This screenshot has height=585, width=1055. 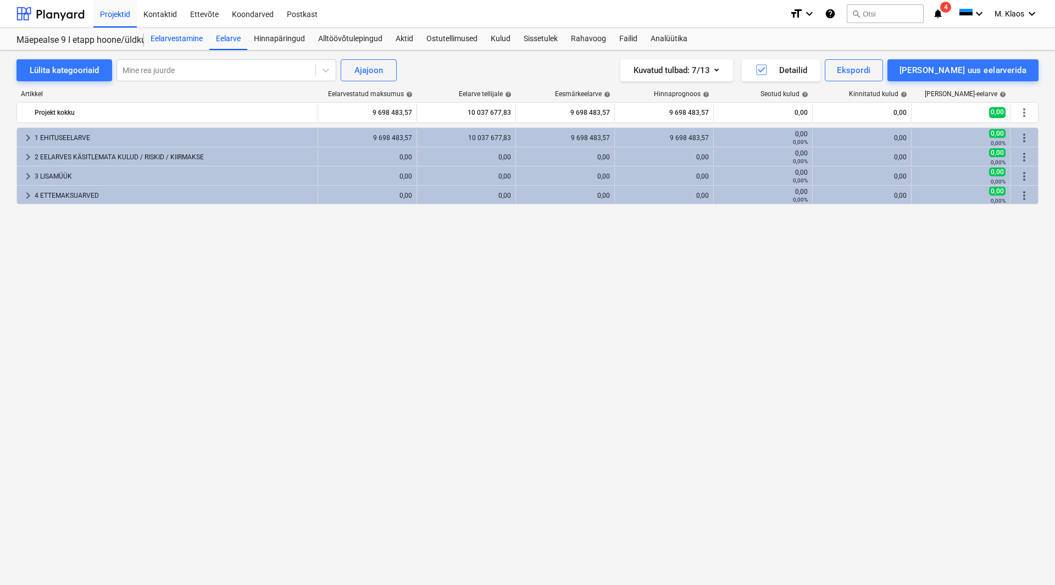 What do you see at coordinates (540, 39) in the screenshot?
I see `div: Sissetulek` at bounding box center [540, 39].